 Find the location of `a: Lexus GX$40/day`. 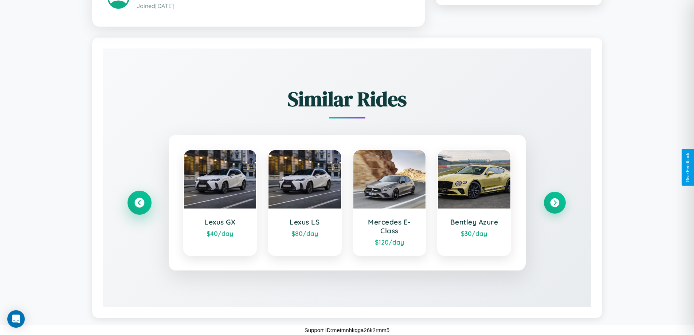

a: Lexus GX$40/day is located at coordinates (220, 203).